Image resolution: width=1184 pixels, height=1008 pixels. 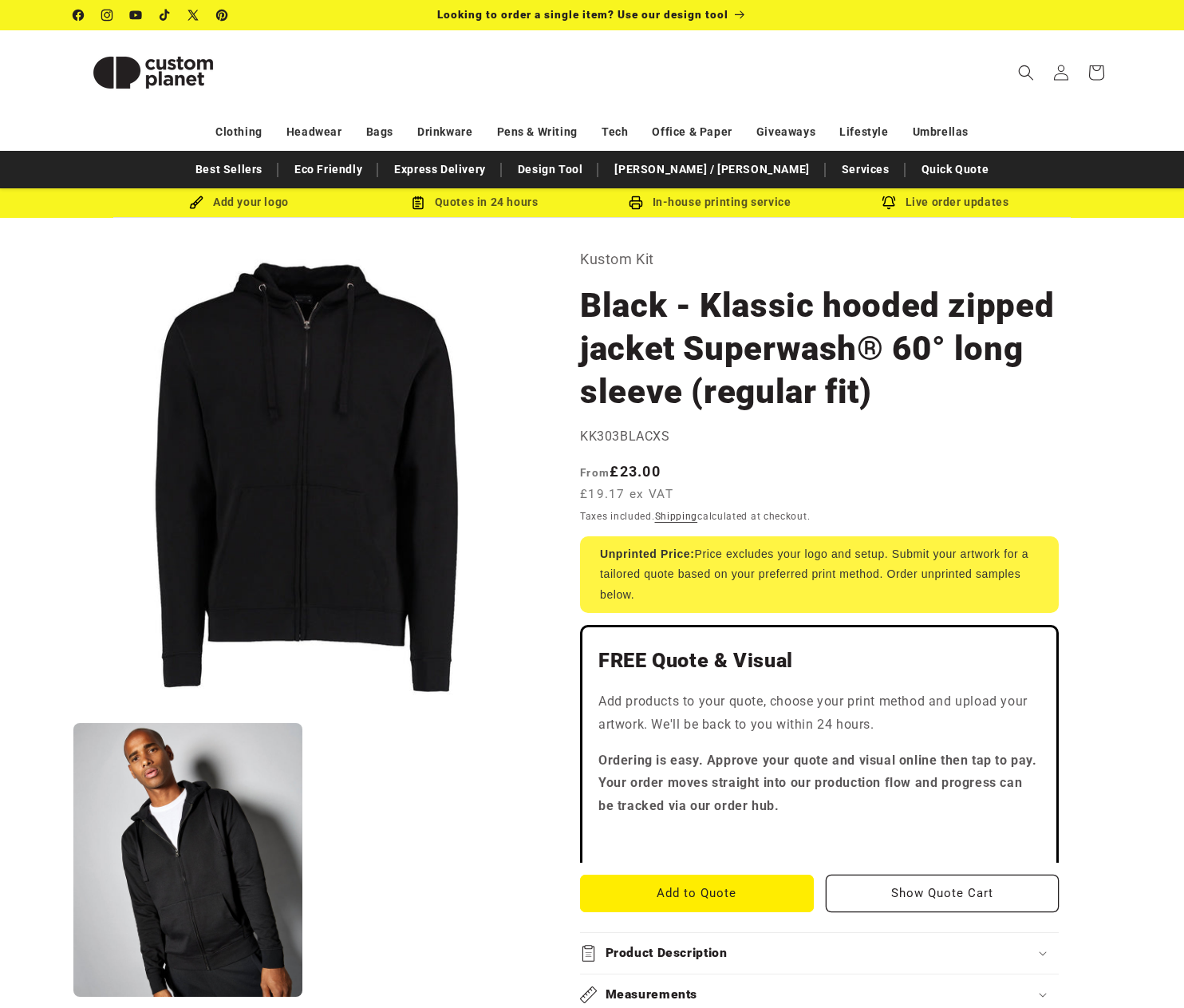 I want to click on a: Tech, so click(x=615, y=132).